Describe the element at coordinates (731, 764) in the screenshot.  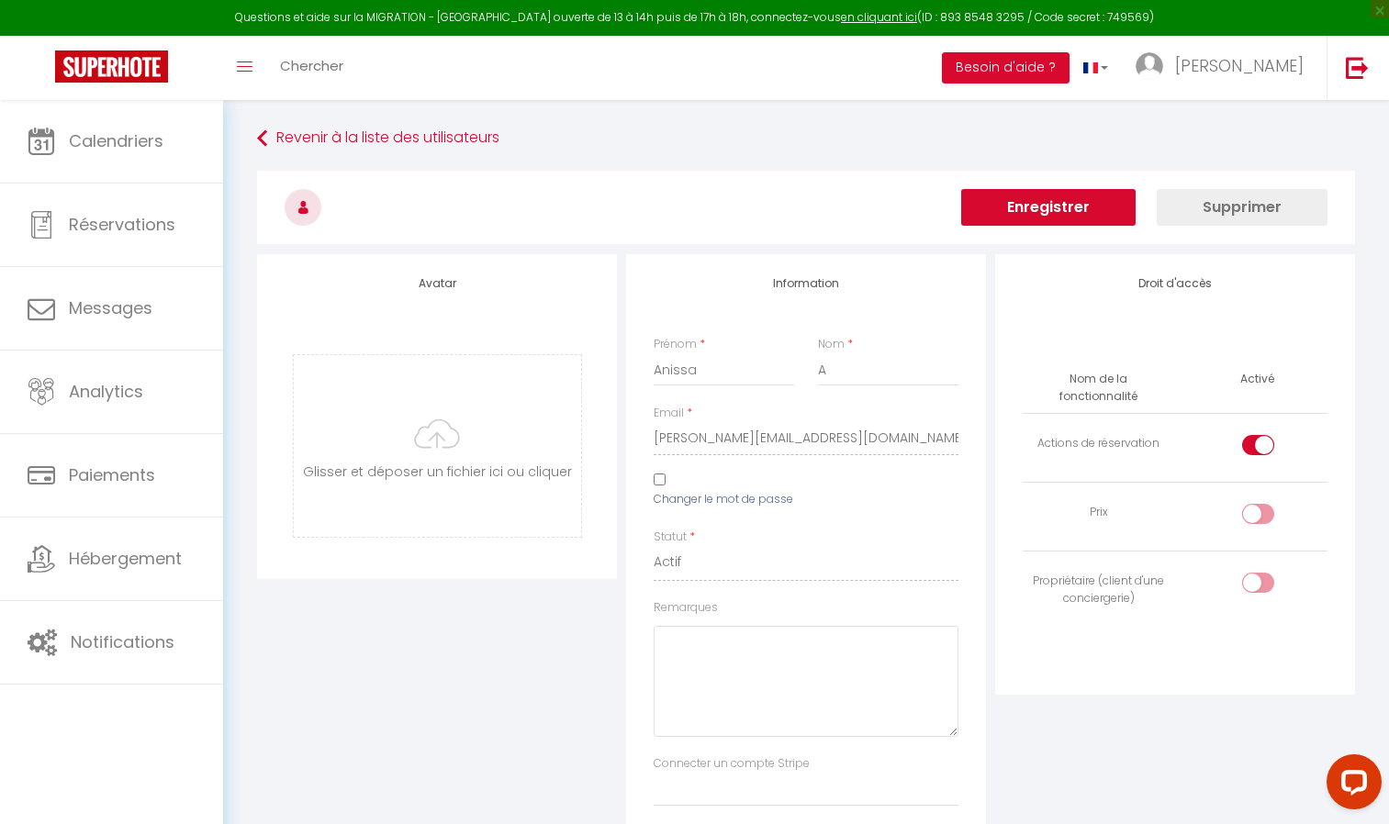
I see `label: Connecter un compte Stripe` at that location.